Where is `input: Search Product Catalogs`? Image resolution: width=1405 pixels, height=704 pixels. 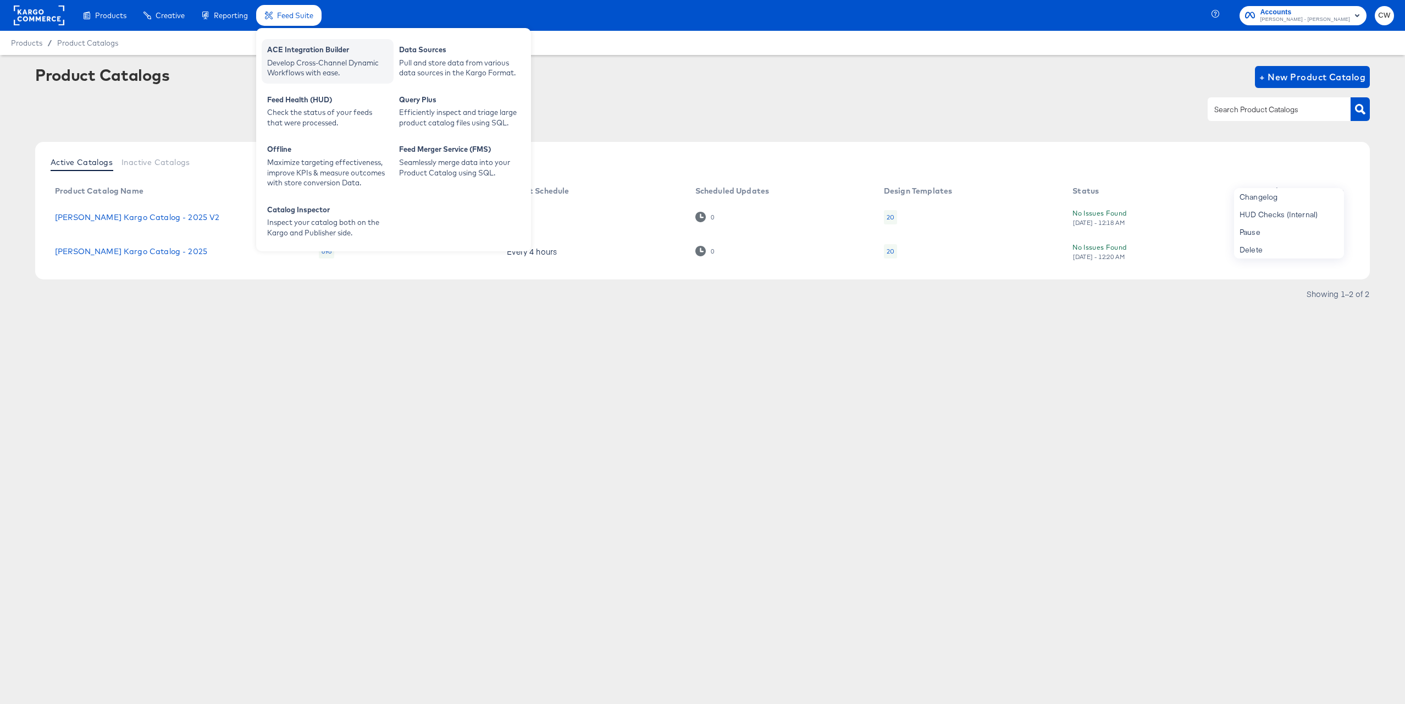 input: Search Product Catalogs is located at coordinates (1271, 109).